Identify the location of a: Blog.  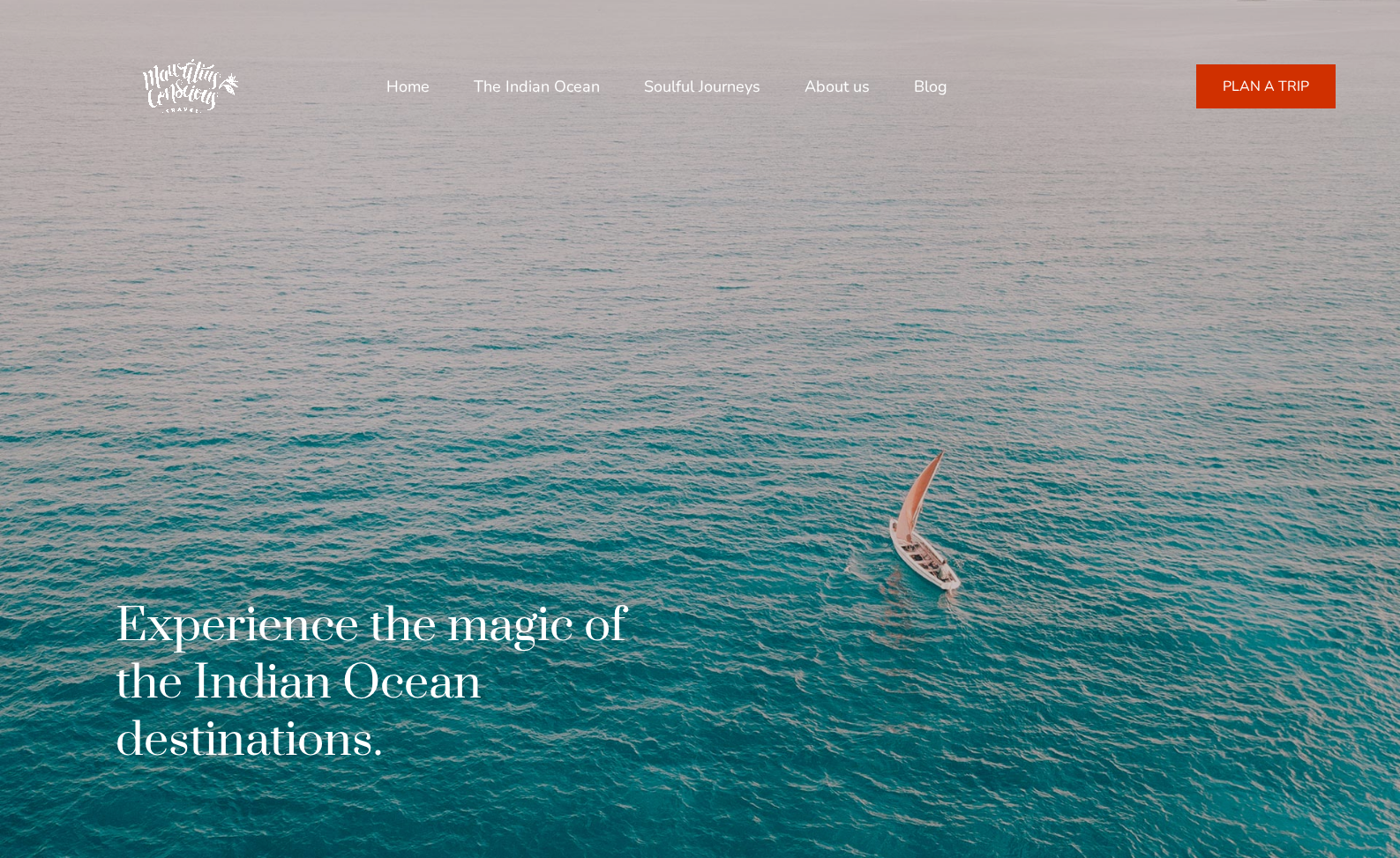
(931, 86).